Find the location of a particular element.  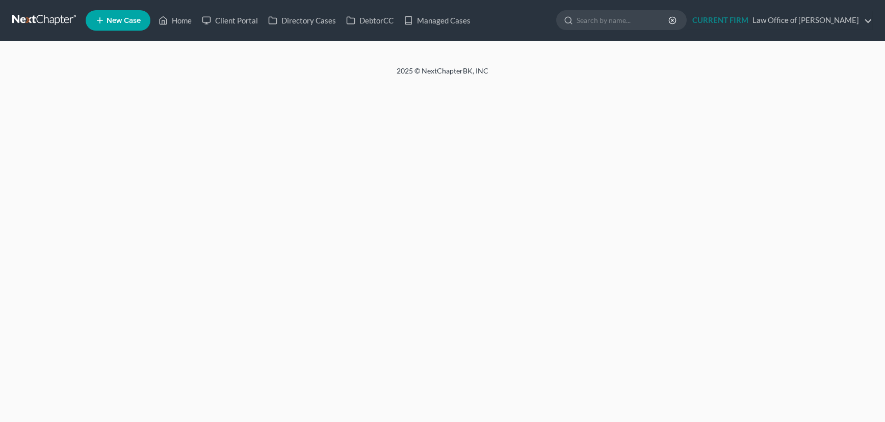

strong: CURRENT FIRM is located at coordinates (720, 20).